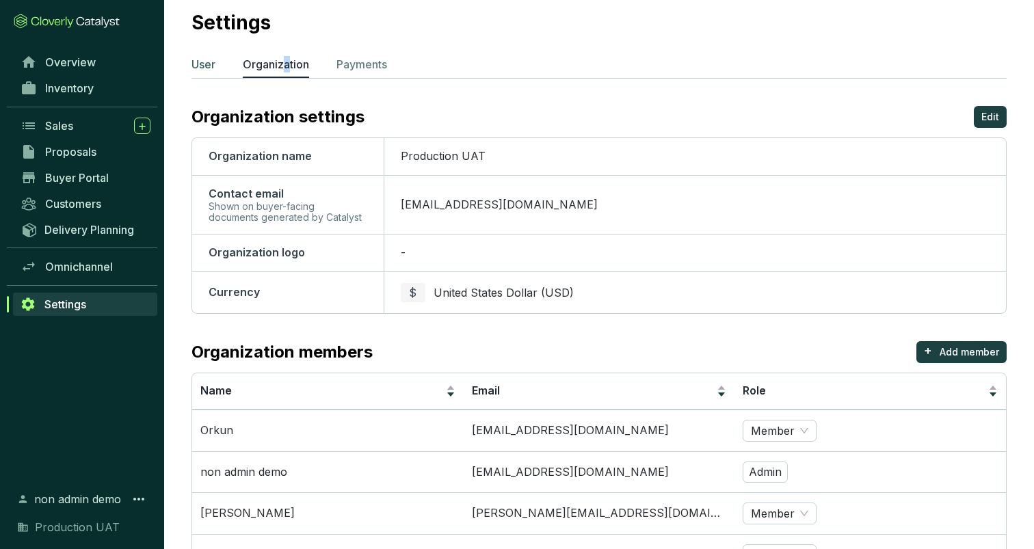 The width and height of the screenshot is (1034, 549). I want to click on a: Inventory, so click(85, 88).